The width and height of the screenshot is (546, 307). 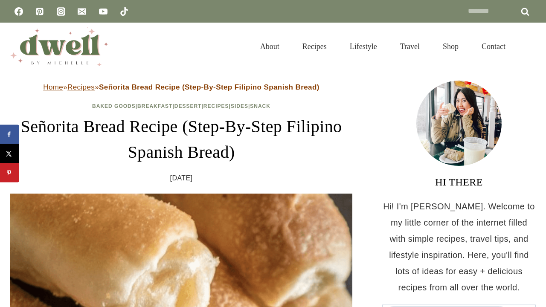 What do you see at coordinates (181, 139) in the screenshot?
I see `h1: Señorita Bread Recipe (Step-By-Step Filipino Spanish Bread)` at bounding box center [181, 139].